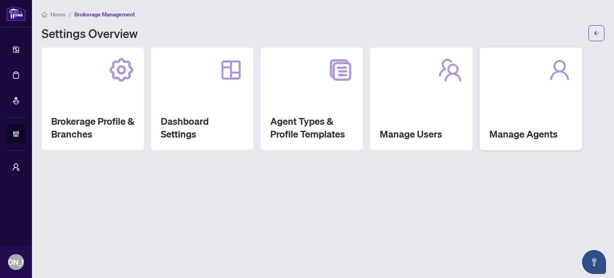 This screenshot has width=614, height=278. What do you see at coordinates (422, 134) in the screenshot?
I see `h2: Manage Users` at bounding box center [422, 134].